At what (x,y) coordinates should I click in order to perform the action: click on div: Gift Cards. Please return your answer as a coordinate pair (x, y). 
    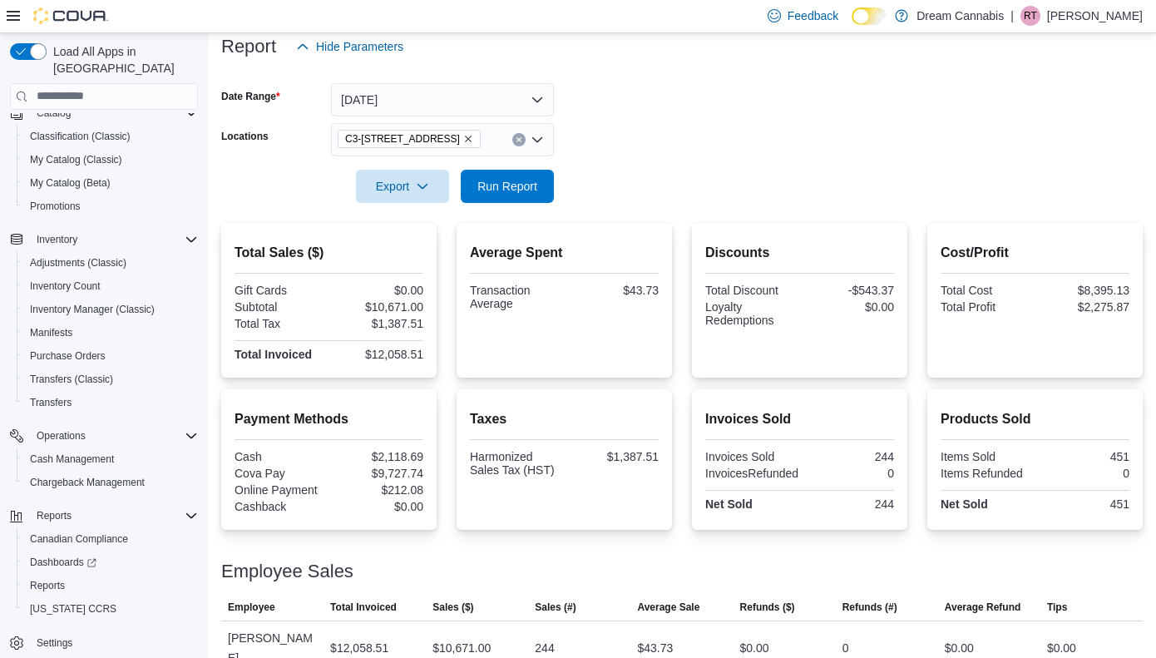
    Looking at the image, I should click on (280, 290).